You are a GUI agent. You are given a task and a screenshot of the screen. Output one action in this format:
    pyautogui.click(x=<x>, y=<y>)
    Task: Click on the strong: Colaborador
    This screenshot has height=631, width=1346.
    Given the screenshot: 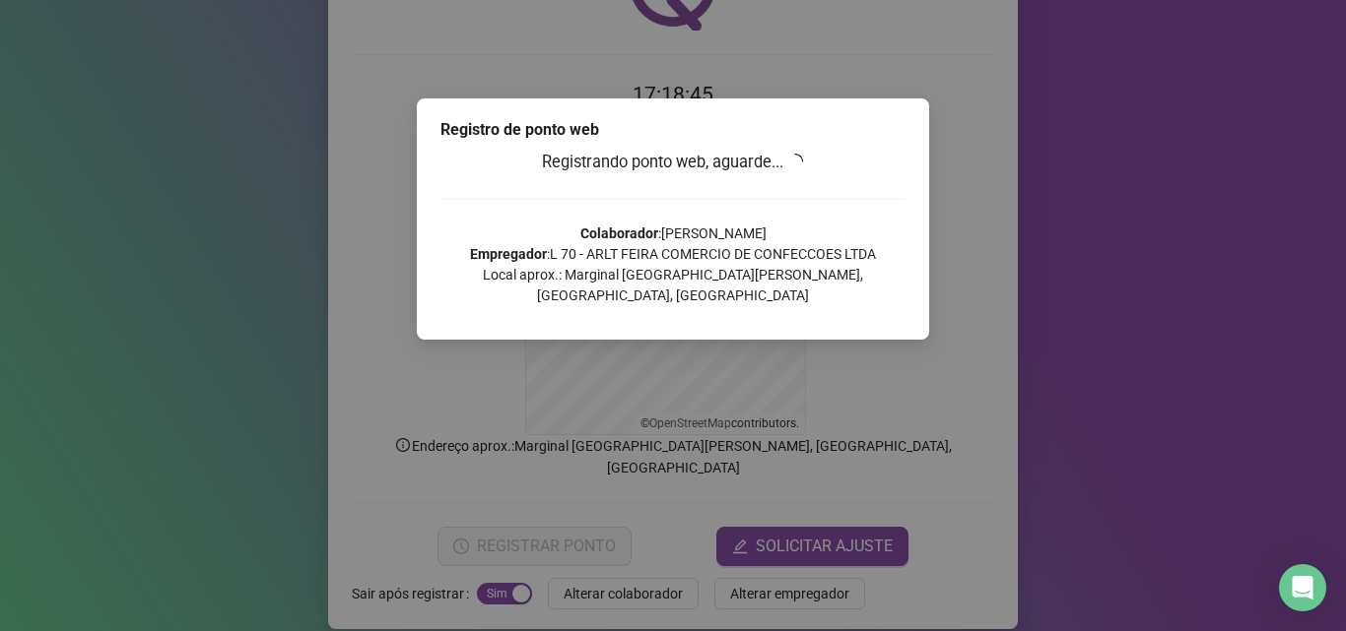 What is the action you would take?
    pyautogui.click(x=619, y=233)
    